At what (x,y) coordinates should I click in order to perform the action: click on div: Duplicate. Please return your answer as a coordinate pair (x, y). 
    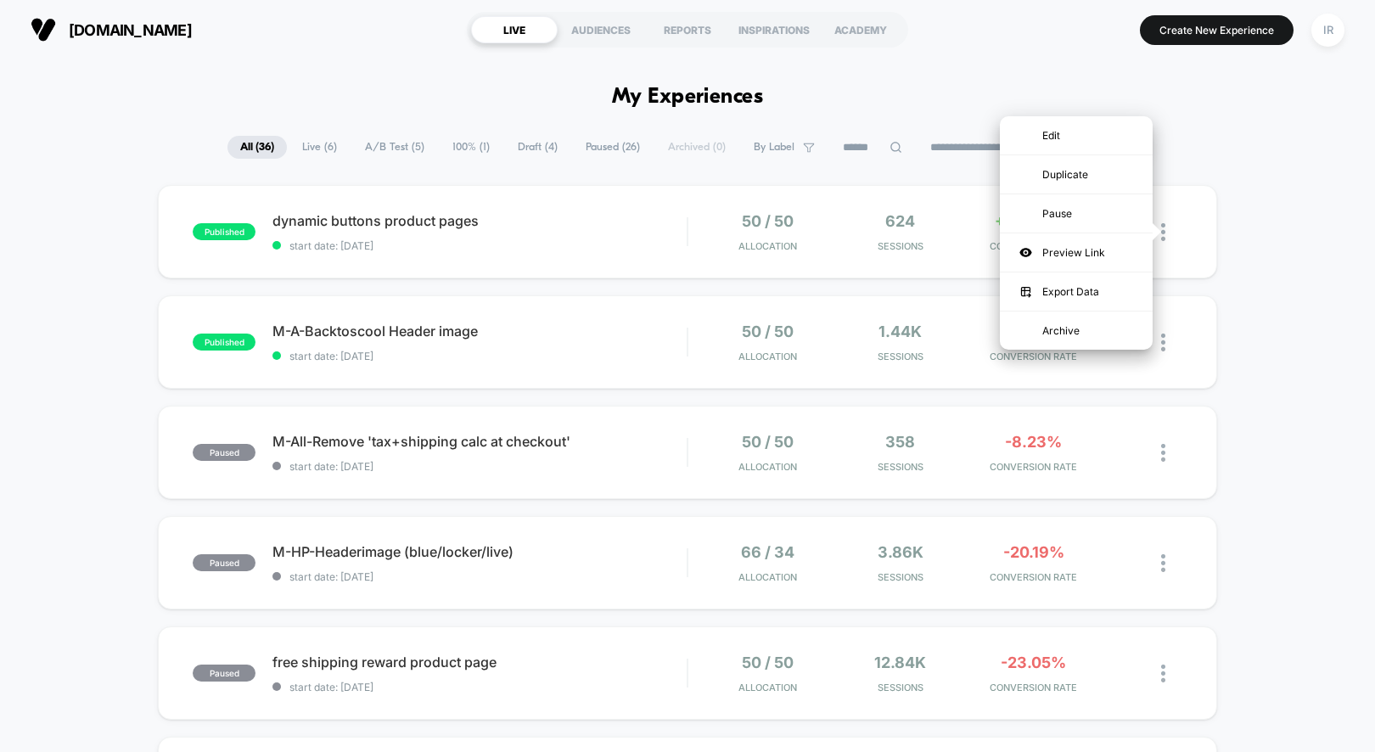
    Looking at the image, I should click on (1076, 174).